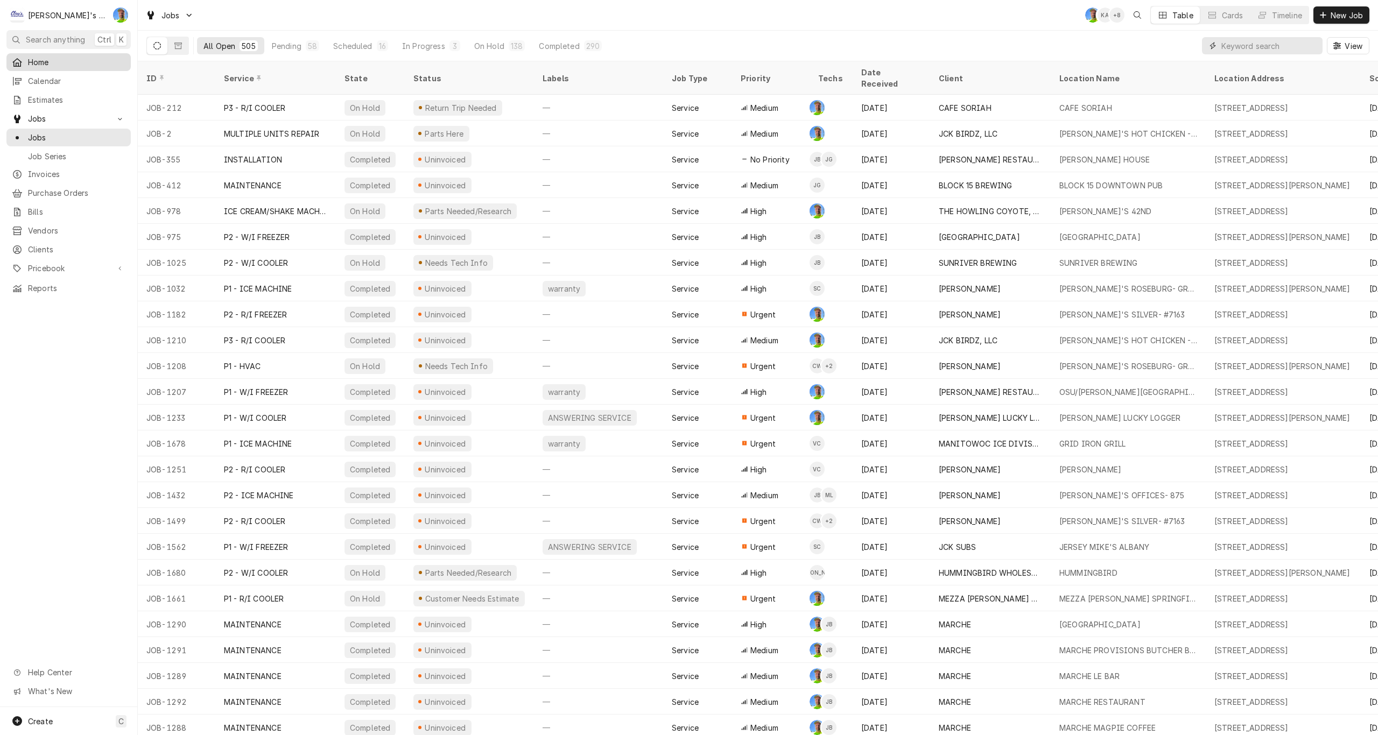 The height and width of the screenshot is (735, 1378). What do you see at coordinates (817, 444) in the screenshot?
I see `div: Valente Castillo's Avatar` at bounding box center [817, 444].